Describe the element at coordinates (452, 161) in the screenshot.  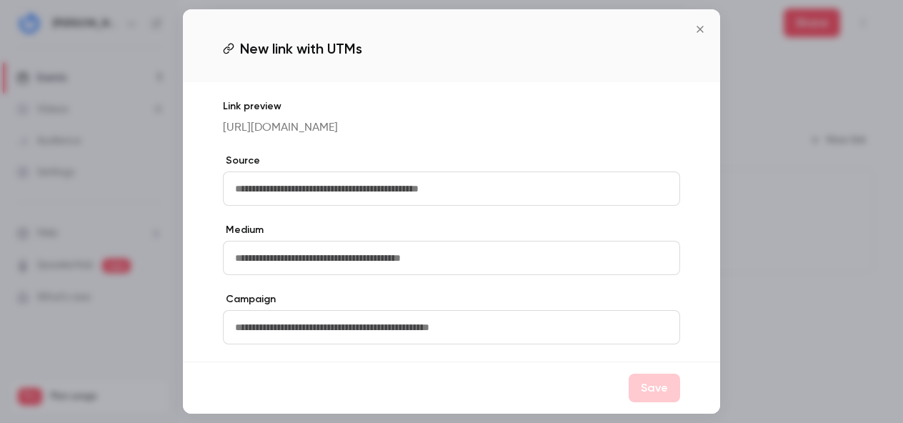
I see `label: Source` at that location.